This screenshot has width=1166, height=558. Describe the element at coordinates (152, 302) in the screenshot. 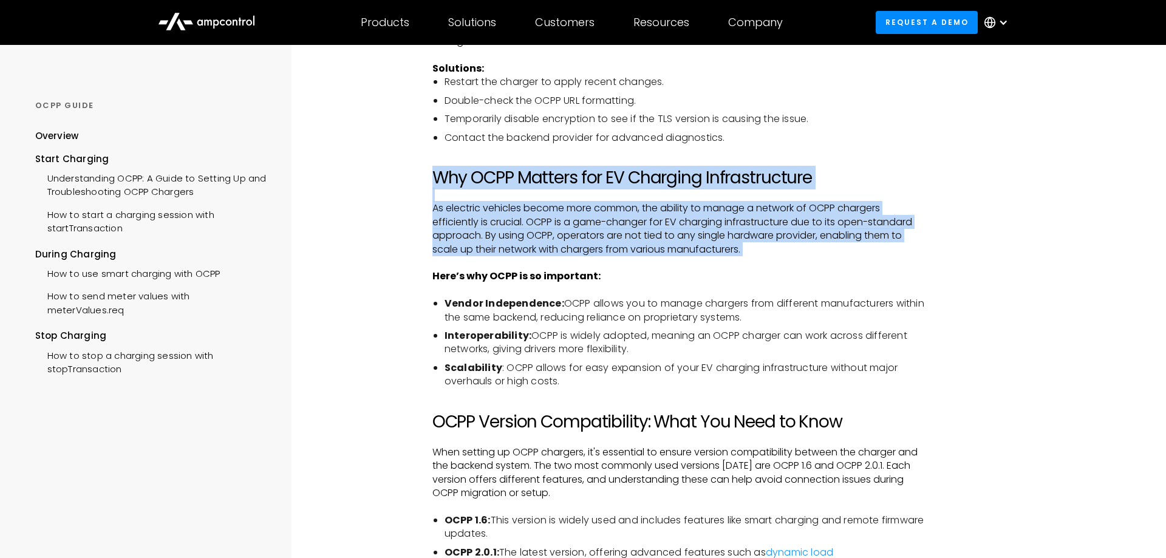

I see `a: How to send meter values with meterValues.req` at that location.